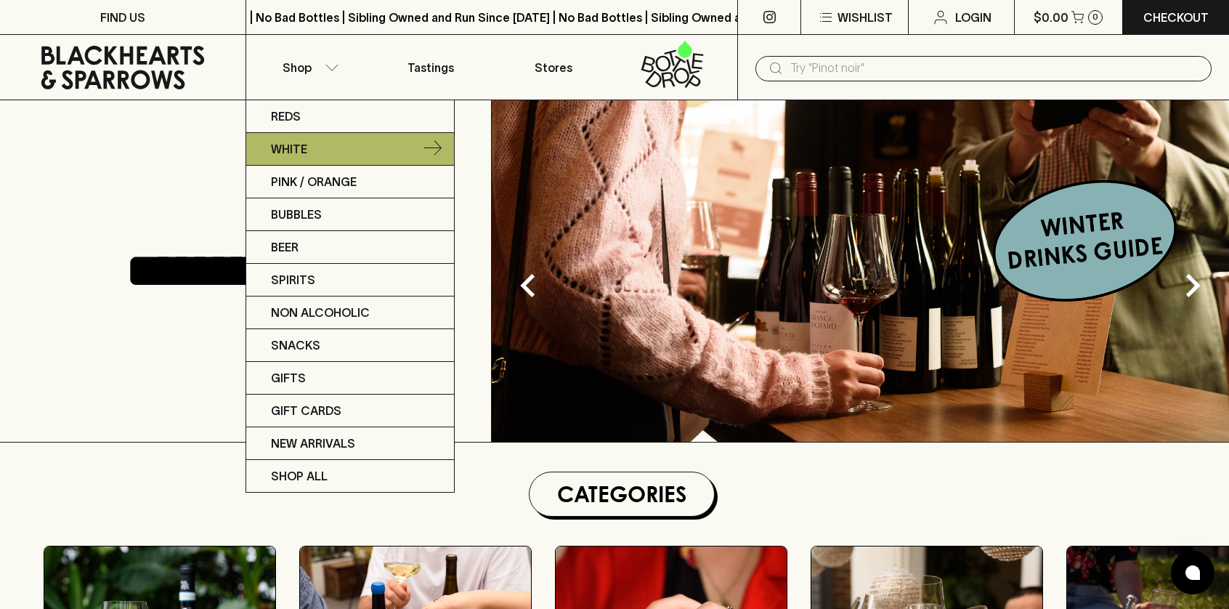 This screenshot has height=609, width=1229. I want to click on p: Pink / Orange, so click(314, 182).